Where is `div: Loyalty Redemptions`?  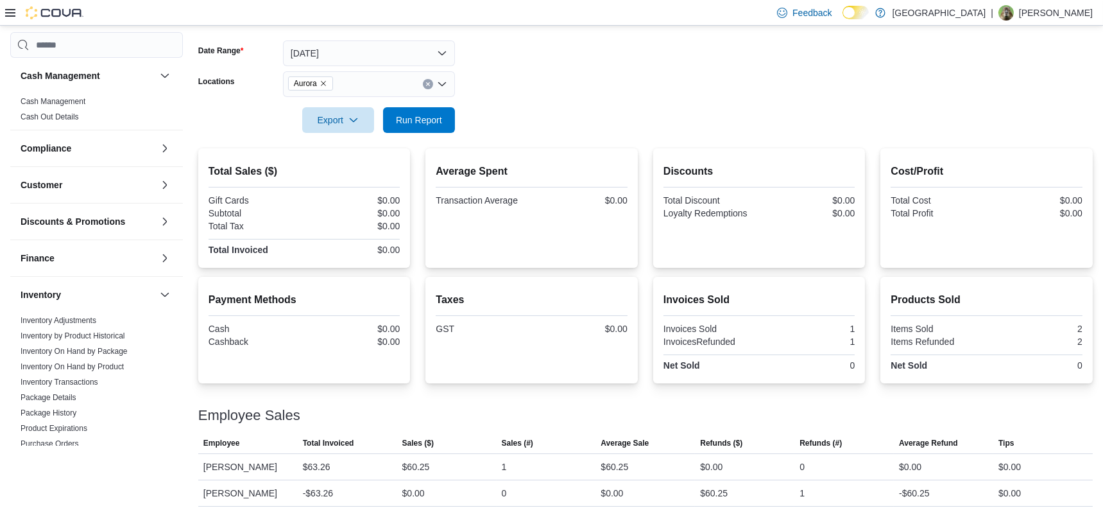 div: Loyalty Redemptions is located at coordinates (710, 213).